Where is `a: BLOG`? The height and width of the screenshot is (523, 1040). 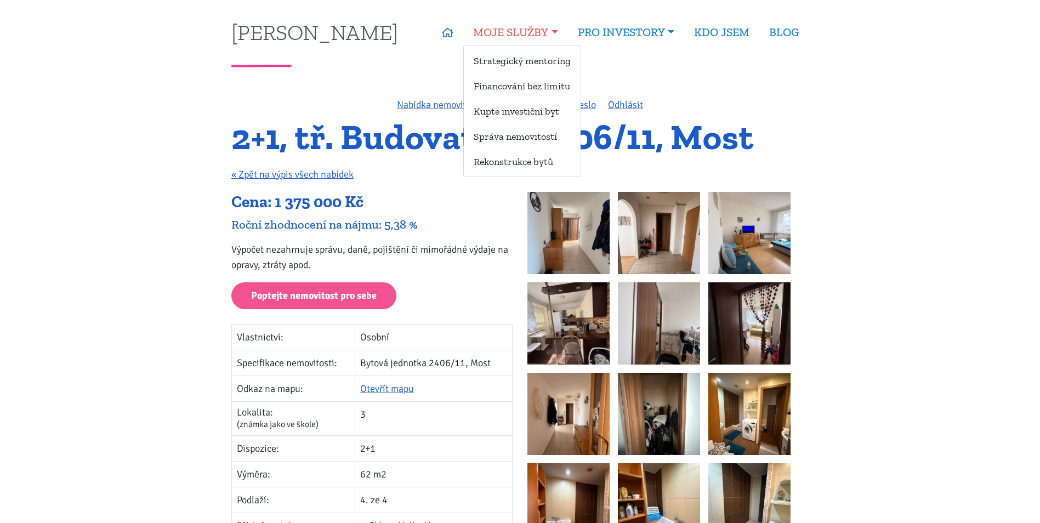
a: BLOG is located at coordinates (784, 32).